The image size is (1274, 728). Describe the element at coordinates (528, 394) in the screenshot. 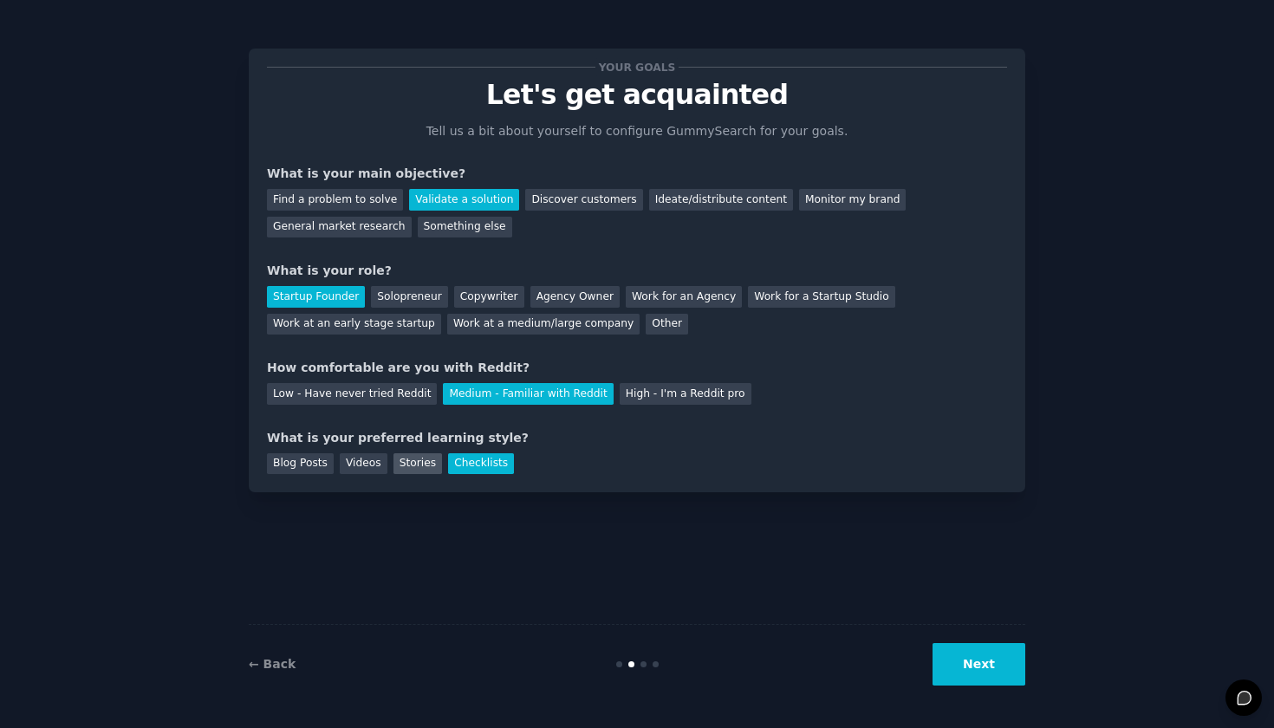

I see `div: Medium - Familiar with Reddit` at that location.